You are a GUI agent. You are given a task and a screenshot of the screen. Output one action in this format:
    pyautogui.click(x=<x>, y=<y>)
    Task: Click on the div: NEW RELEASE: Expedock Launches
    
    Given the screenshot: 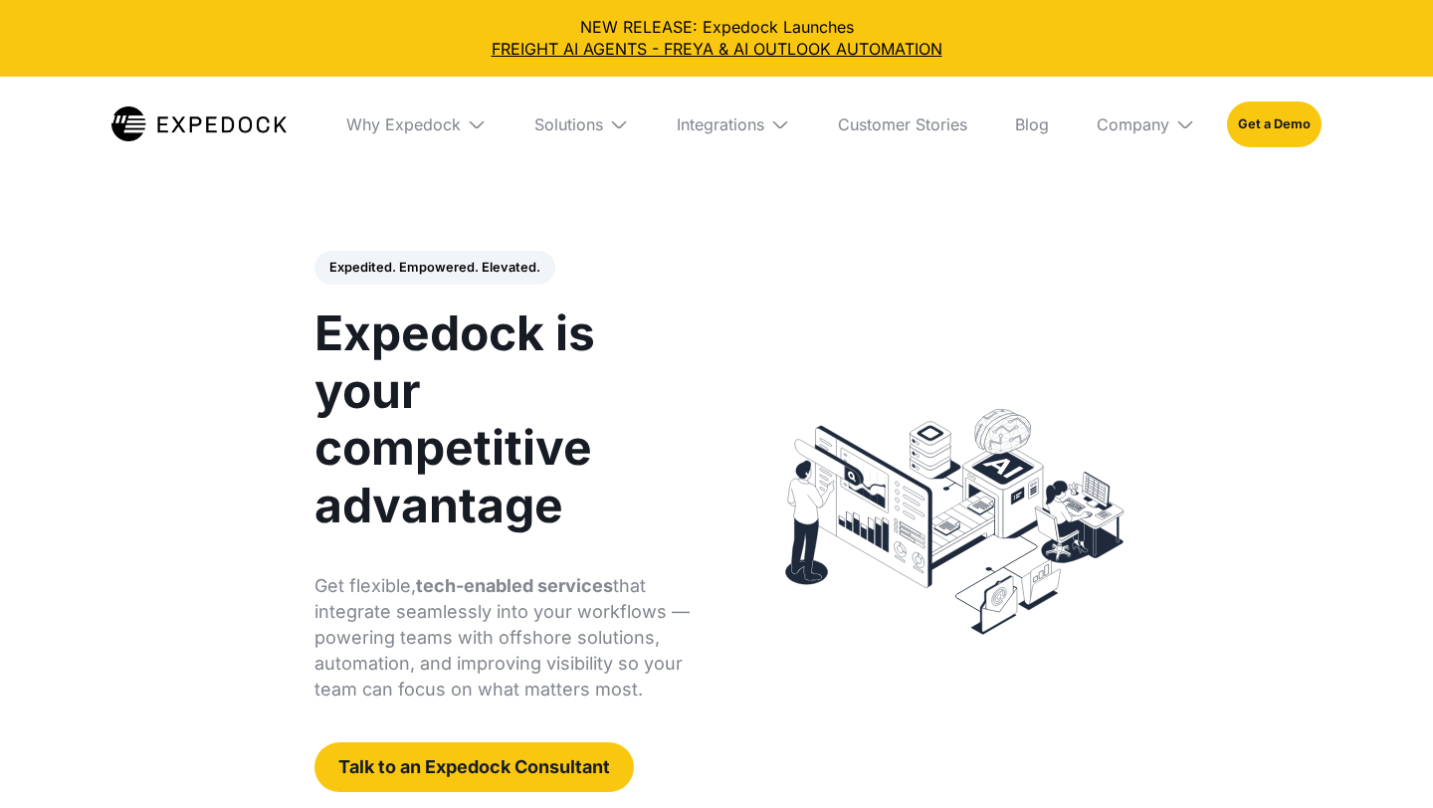 What is the action you would take?
    pyautogui.click(x=717, y=38)
    